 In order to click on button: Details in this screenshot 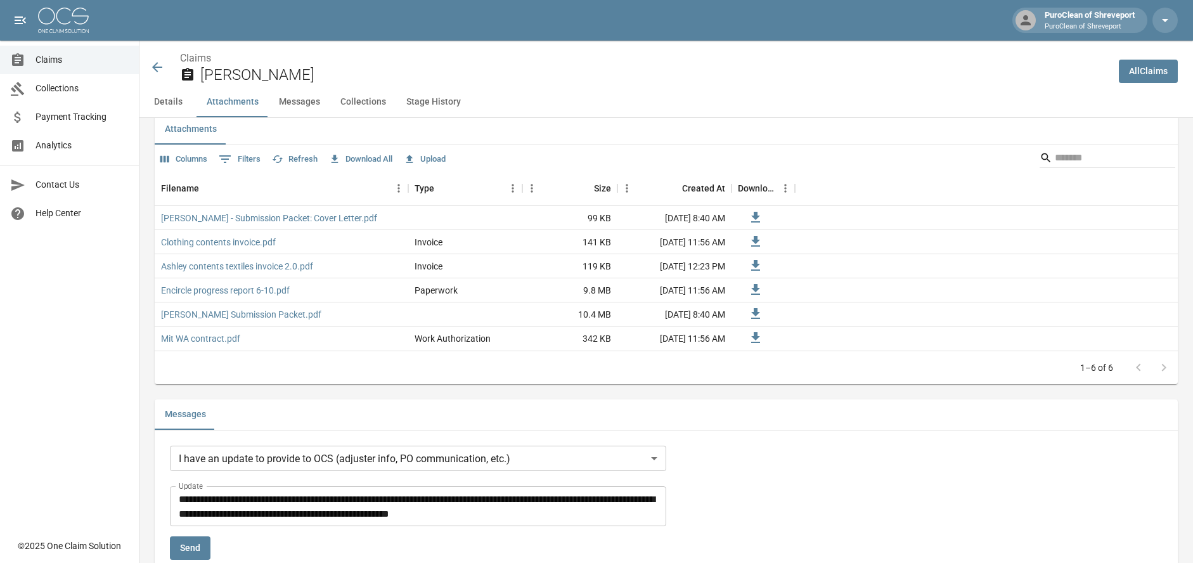, I will do `click(168, 102)`.